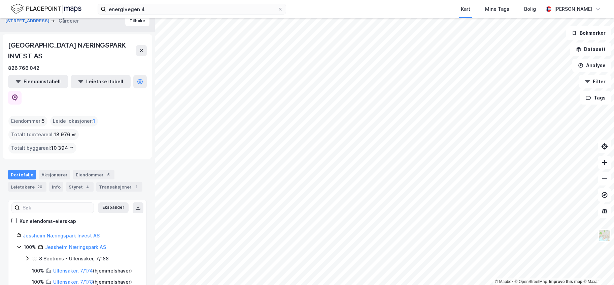 The height and width of the screenshot is (285, 614). What do you see at coordinates (43, 121) in the screenshot?
I see `span: 5` at bounding box center [43, 121].